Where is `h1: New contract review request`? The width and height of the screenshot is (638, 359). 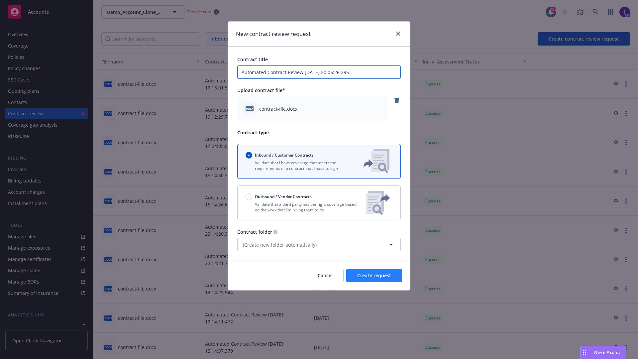 h1: New contract review request is located at coordinates (273, 34).